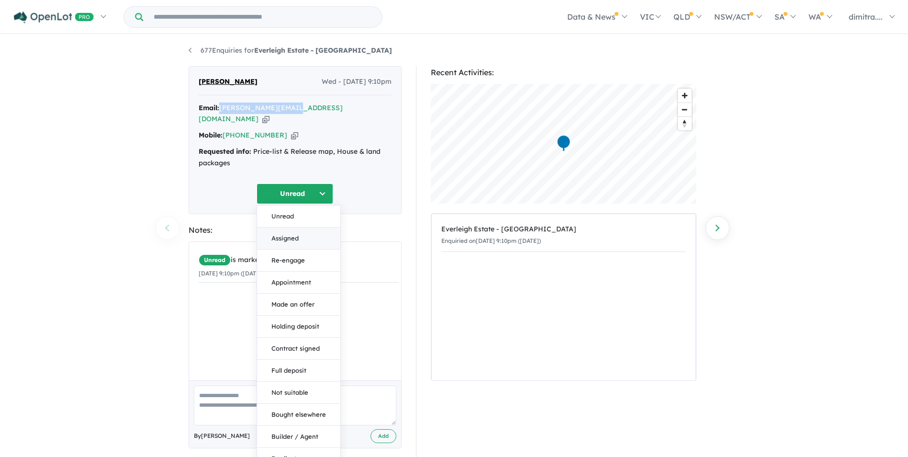  Describe the element at coordinates (299, 371) in the screenshot. I see `button: Full deposit` at that location.